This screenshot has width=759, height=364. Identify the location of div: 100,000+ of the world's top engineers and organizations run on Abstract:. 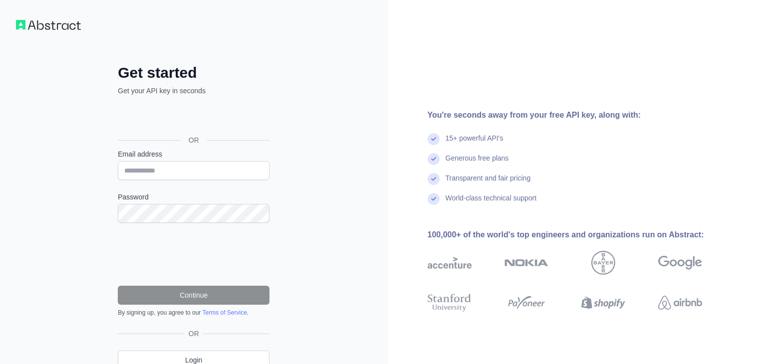
(581, 235).